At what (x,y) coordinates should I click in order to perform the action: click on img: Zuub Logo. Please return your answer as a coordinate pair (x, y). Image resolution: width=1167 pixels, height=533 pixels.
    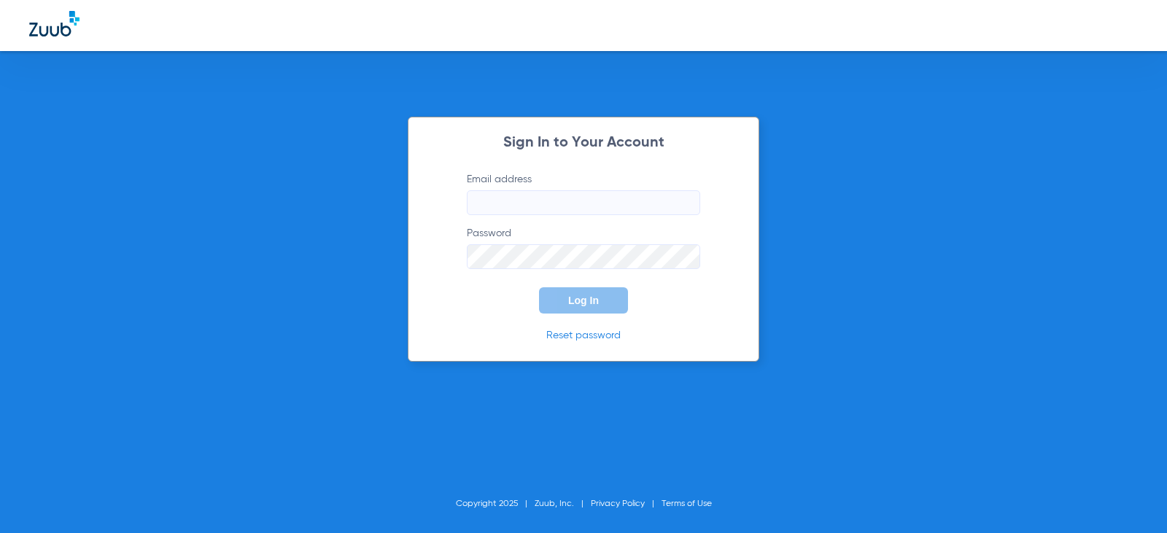
    Looking at the image, I should click on (54, 23).